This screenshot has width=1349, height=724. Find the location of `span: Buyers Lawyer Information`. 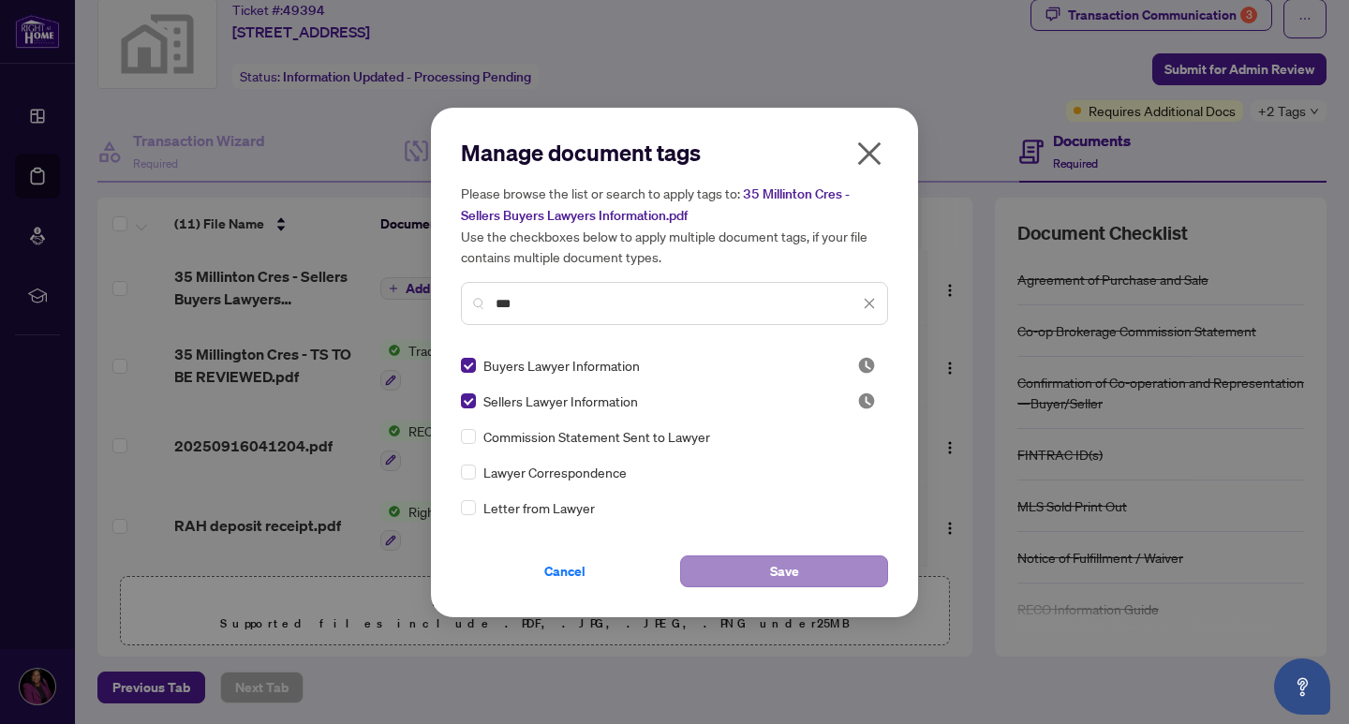

span: Buyers Lawyer Information is located at coordinates (561, 365).